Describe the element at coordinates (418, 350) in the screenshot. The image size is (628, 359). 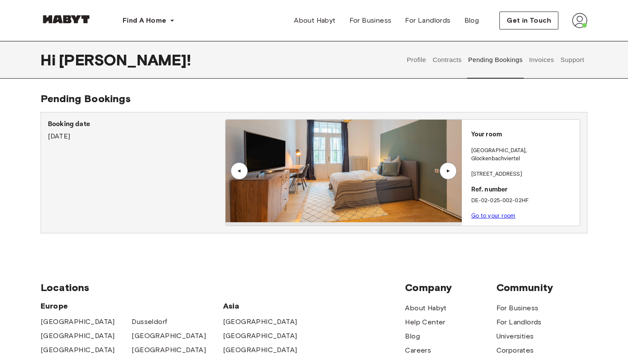
I see `span: Careers` at that location.